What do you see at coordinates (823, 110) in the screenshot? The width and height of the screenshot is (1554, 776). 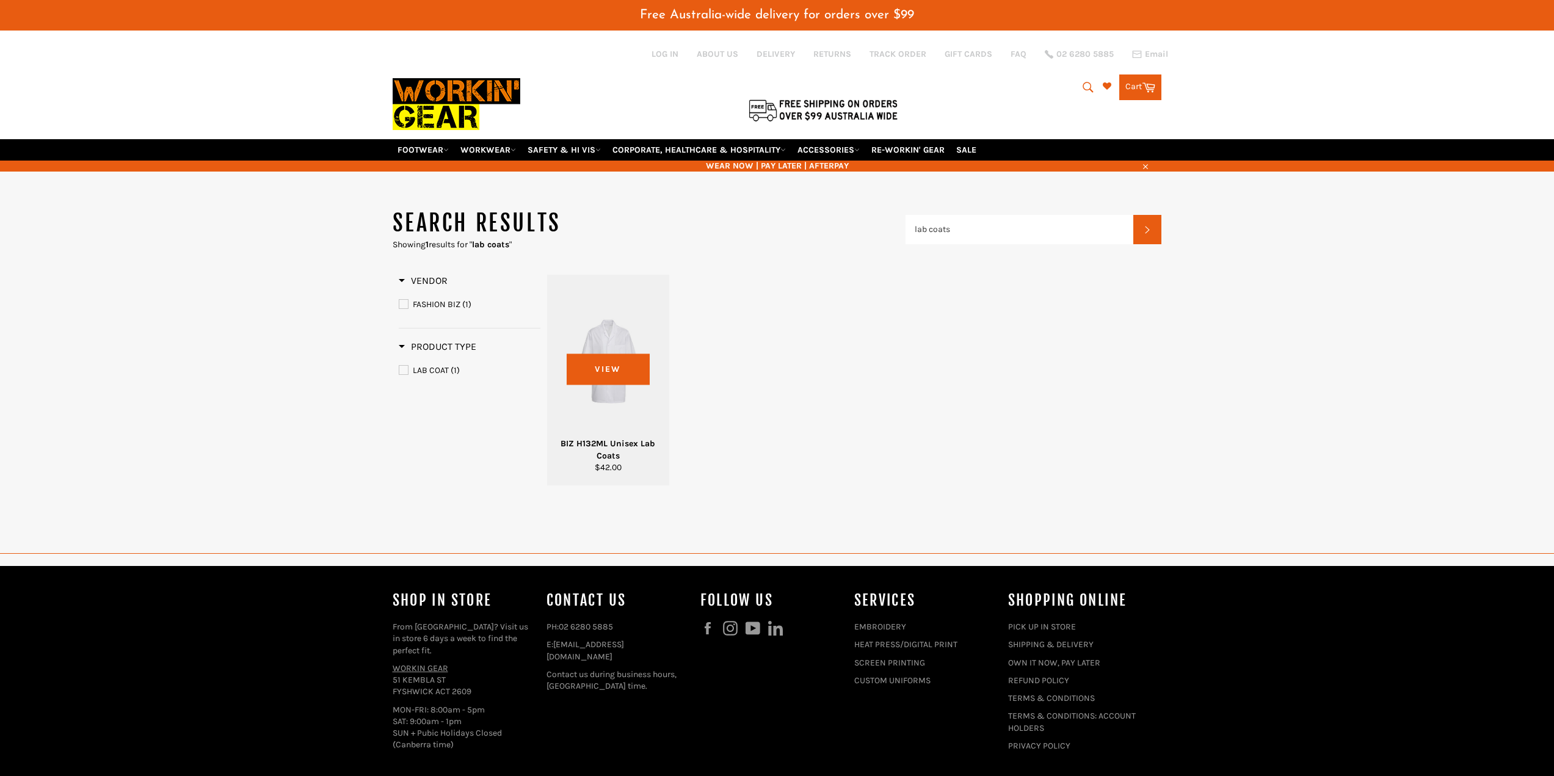 I see `img: Flat $9.95 shipping Australia wide` at bounding box center [823, 110].